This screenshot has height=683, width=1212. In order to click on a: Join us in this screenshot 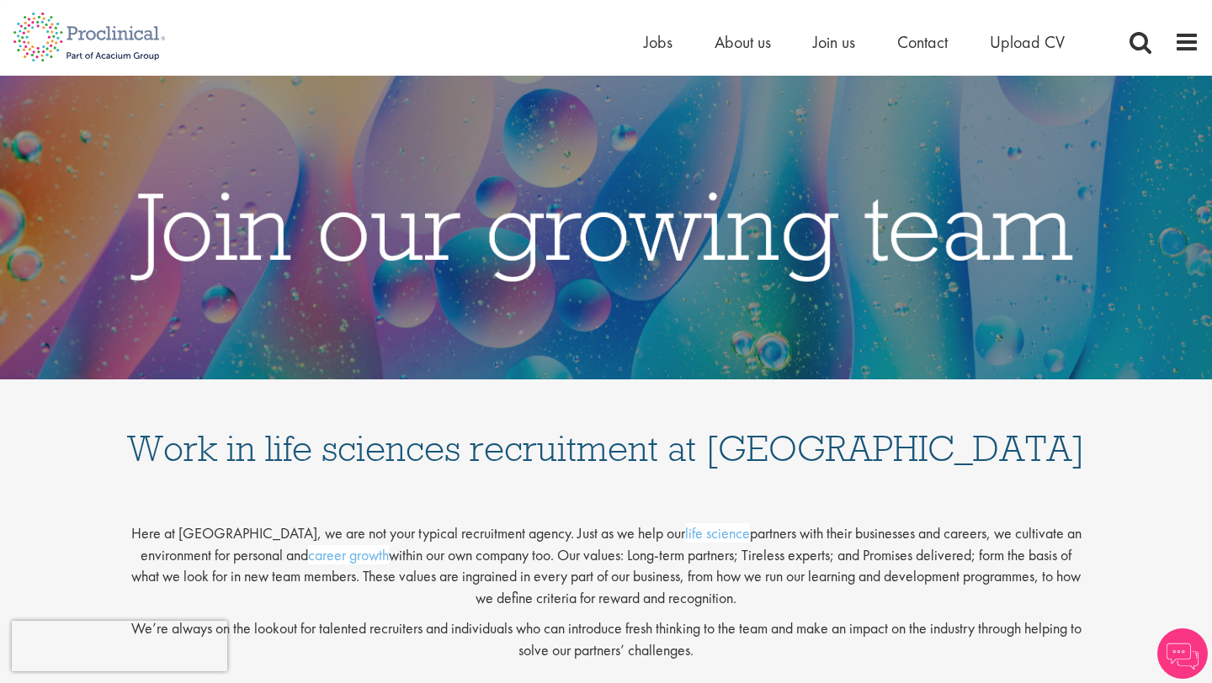, I will do `click(834, 42)`.